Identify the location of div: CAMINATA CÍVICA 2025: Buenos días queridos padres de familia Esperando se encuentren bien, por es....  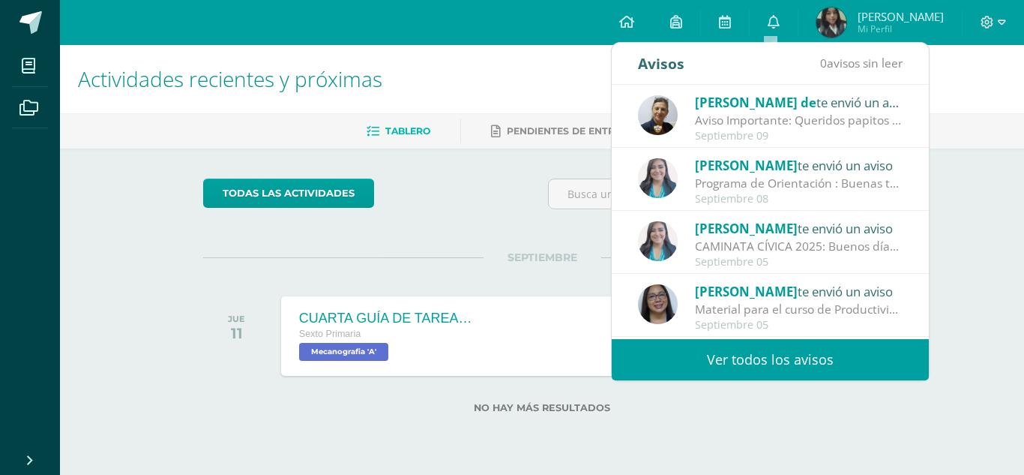
(799, 246).